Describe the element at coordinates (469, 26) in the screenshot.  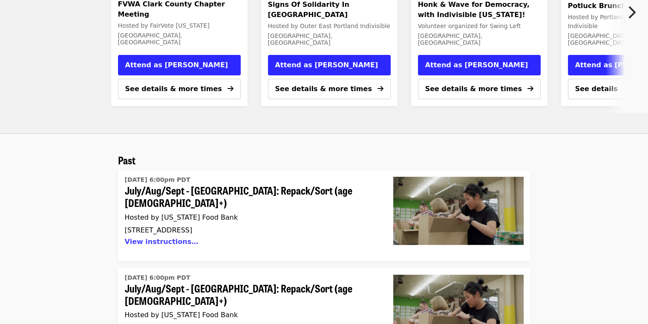
I see `span: Volunteer organized for Swing Left` at that location.